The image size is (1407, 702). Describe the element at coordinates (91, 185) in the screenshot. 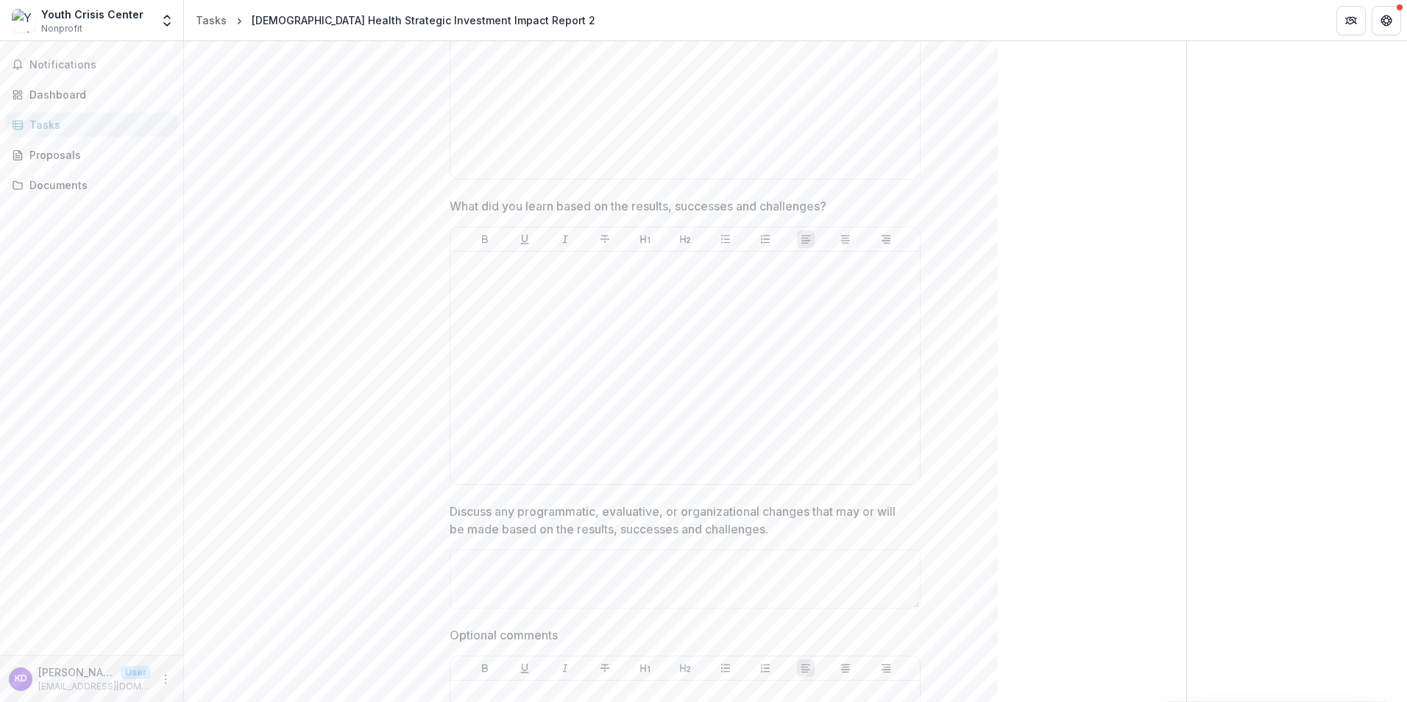

I see `a: Documents` at that location.